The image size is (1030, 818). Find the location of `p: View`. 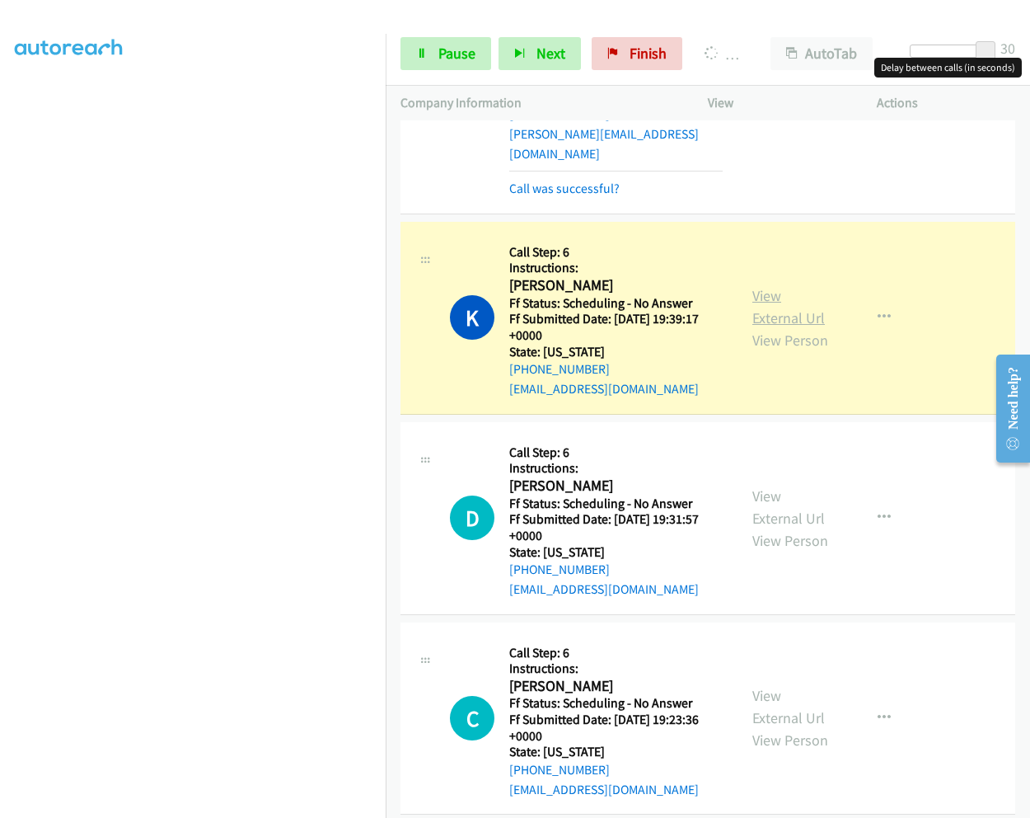

p: View is located at coordinates (777, 103).